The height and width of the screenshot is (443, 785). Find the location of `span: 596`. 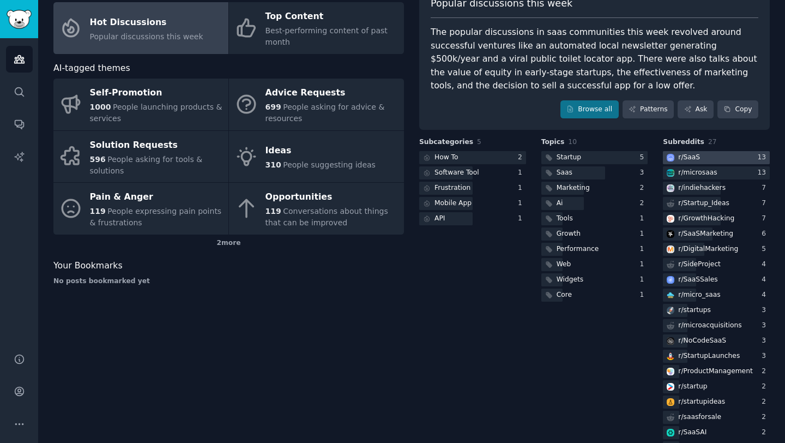

span: 596 is located at coordinates (98, 159).